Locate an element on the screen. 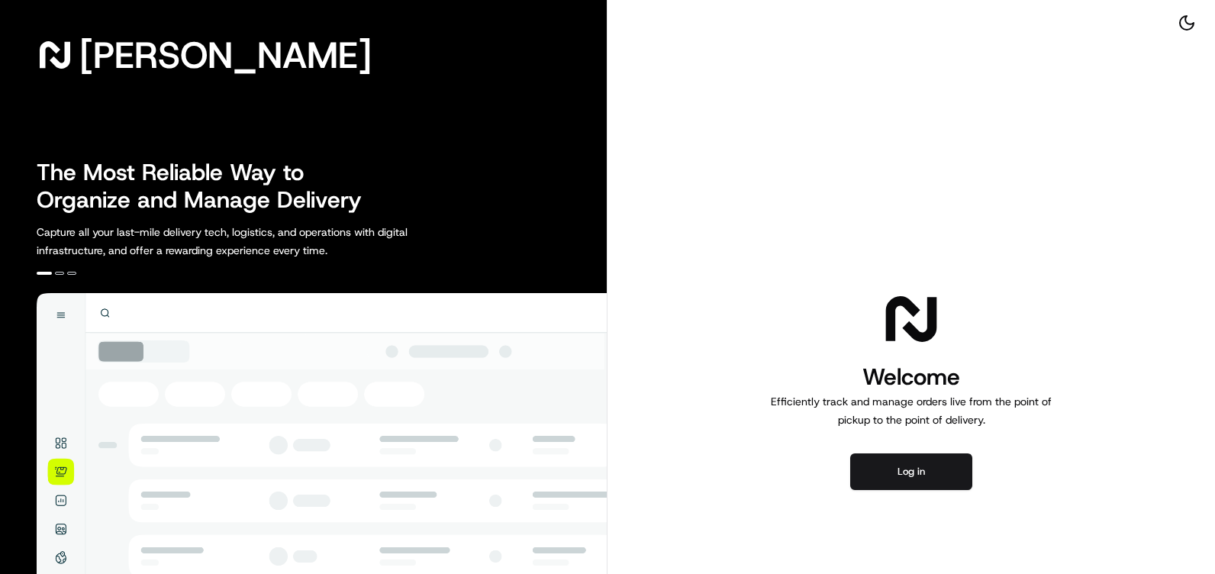  p: Efficiently track and manage orders live from the point of pickup to the point of delivery. is located at coordinates (911, 411).